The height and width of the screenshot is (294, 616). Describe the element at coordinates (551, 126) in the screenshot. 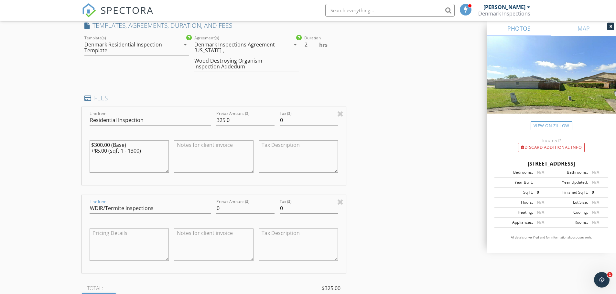

I see `a: View on Zillow` at that location.